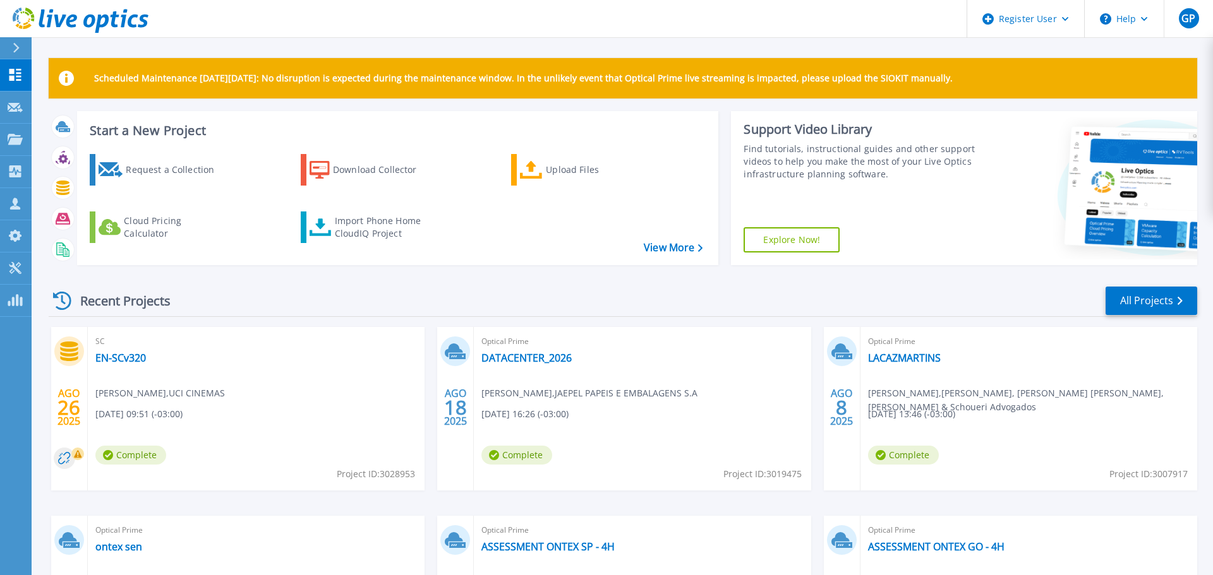  Describe the element at coordinates (160, 227) in the screenshot. I see `a: Cloud Pricing Calculator` at that location.